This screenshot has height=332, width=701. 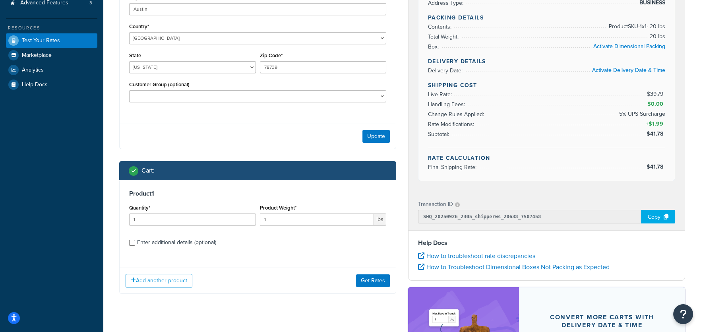 I want to click on span: Handling Fees:, so click(x=448, y=104).